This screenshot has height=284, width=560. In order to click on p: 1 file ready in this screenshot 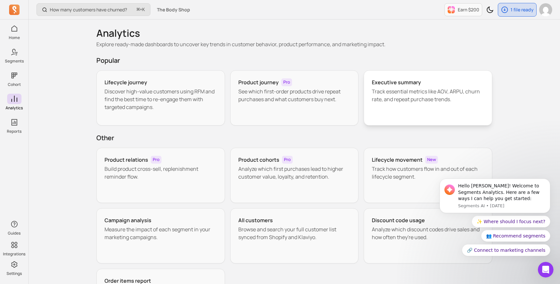, I will do `click(522, 10)`.